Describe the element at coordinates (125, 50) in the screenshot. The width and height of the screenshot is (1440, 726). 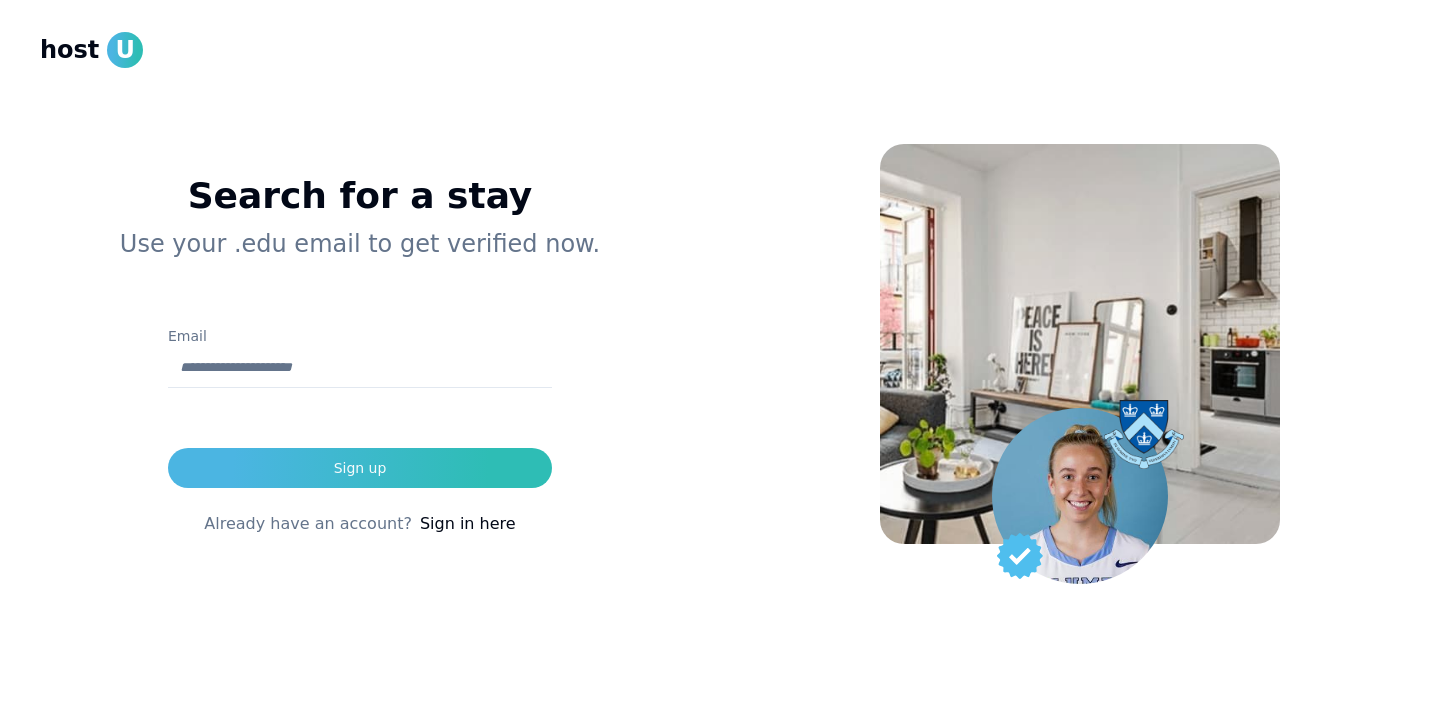
I see `span: U` at that location.